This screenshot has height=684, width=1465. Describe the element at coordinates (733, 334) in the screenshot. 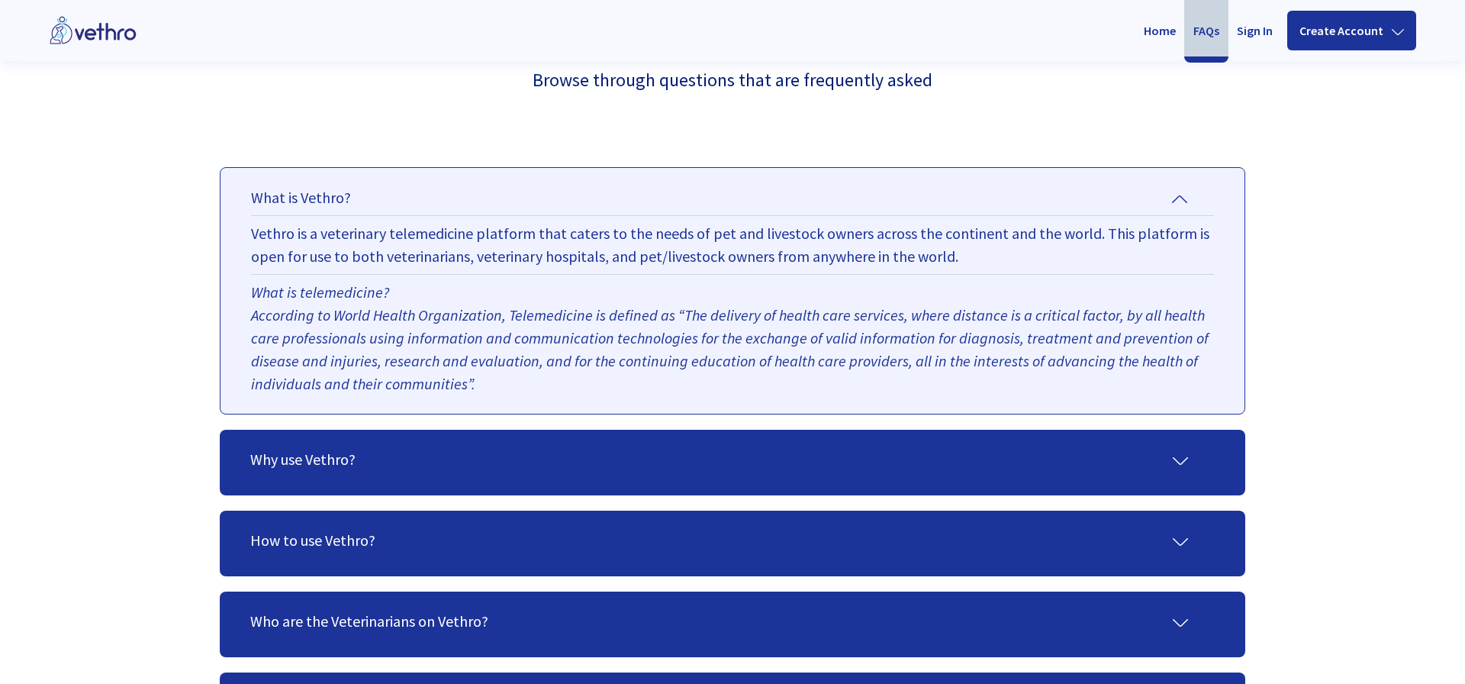

I see `p: What is telemedicine? According to World Health Organization, Telemedicine is defined as “The del...` at that location.